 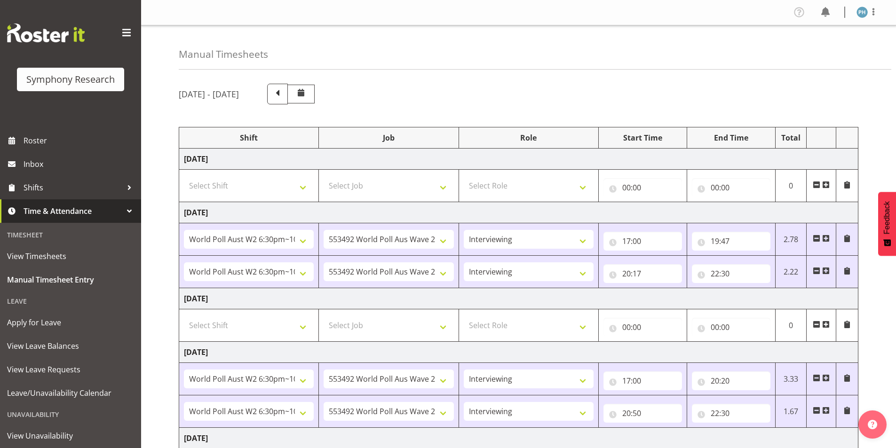 What do you see at coordinates (863, 12) in the screenshot?
I see `img: paul-hitchfield1916.jpg` at bounding box center [863, 12].